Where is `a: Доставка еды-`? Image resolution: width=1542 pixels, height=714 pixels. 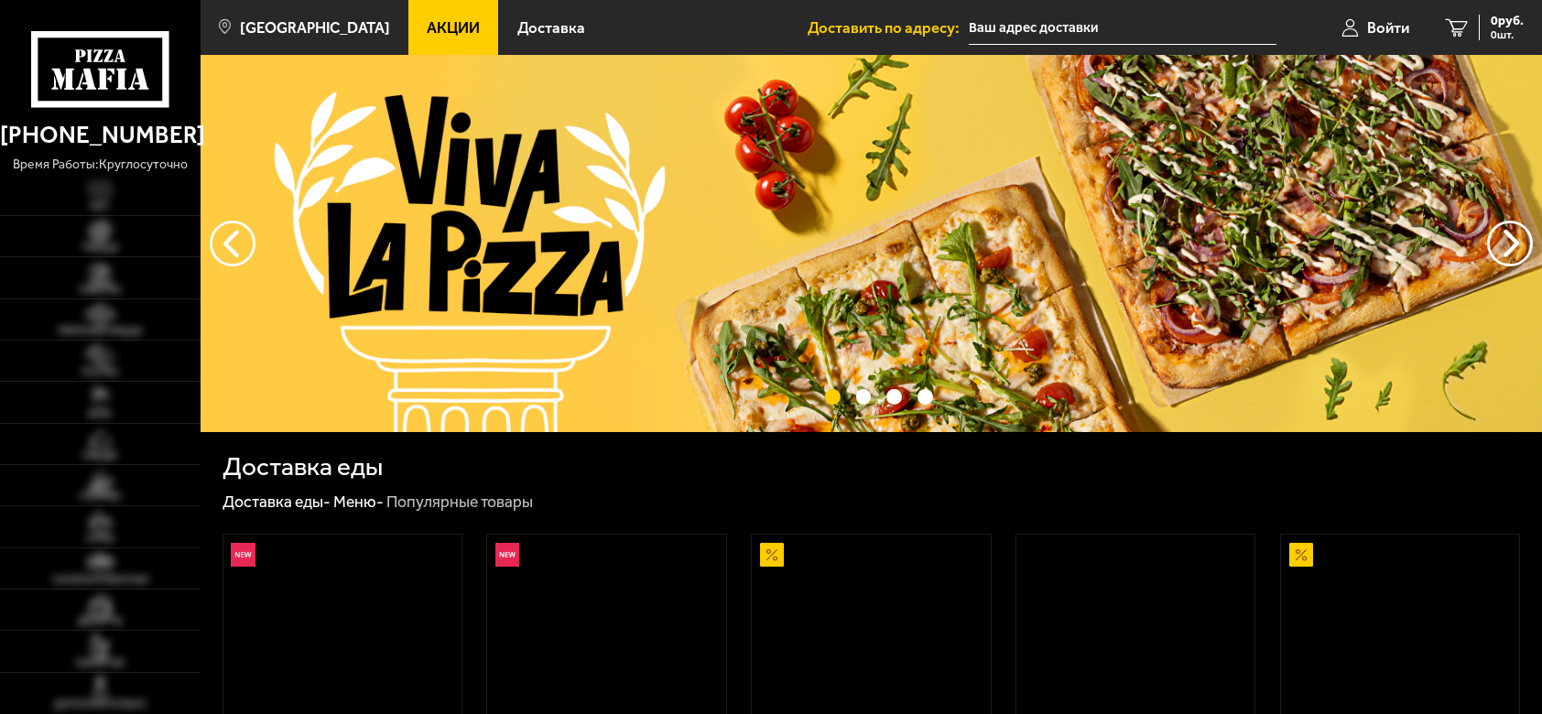
a: Доставка еды- is located at coordinates (277, 502).